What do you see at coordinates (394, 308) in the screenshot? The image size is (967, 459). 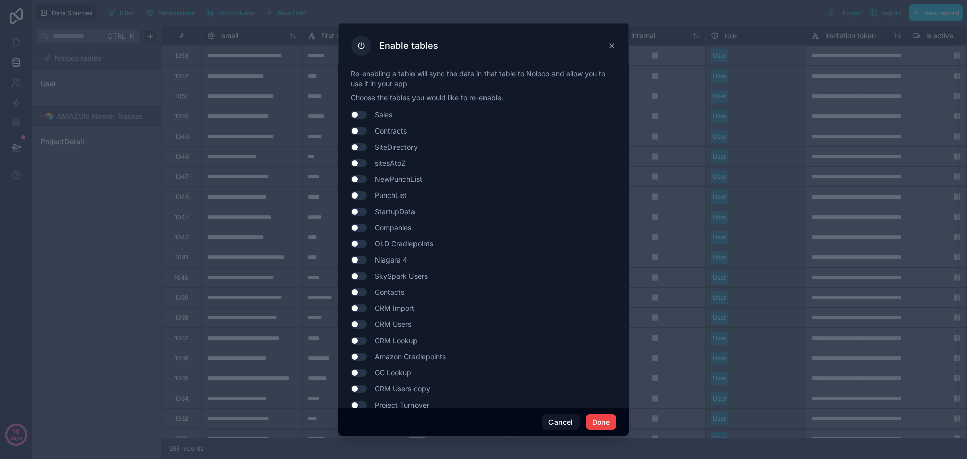 I see `span: CRM Import` at bounding box center [394, 308].